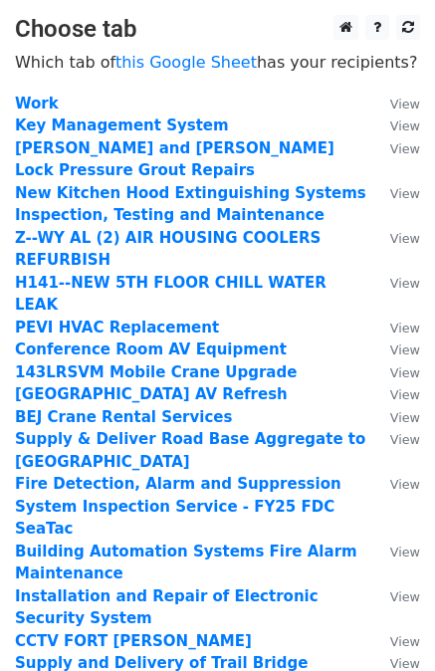 This screenshot has height=671, width=435. I want to click on a: this Google Sheet, so click(186, 62).